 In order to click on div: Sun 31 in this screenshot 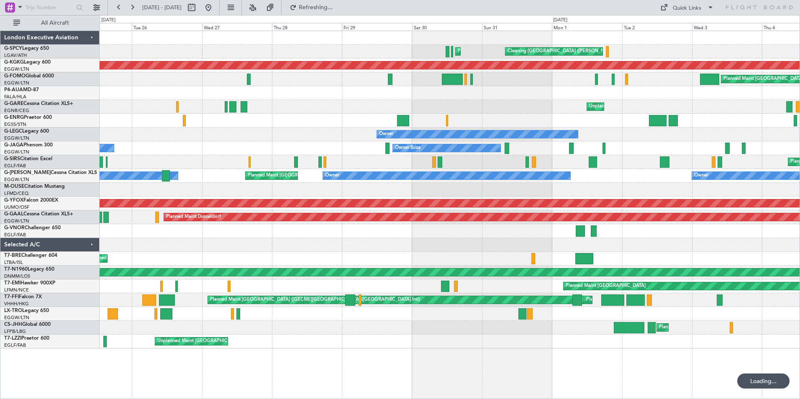, I will do `click(516, 27)`.